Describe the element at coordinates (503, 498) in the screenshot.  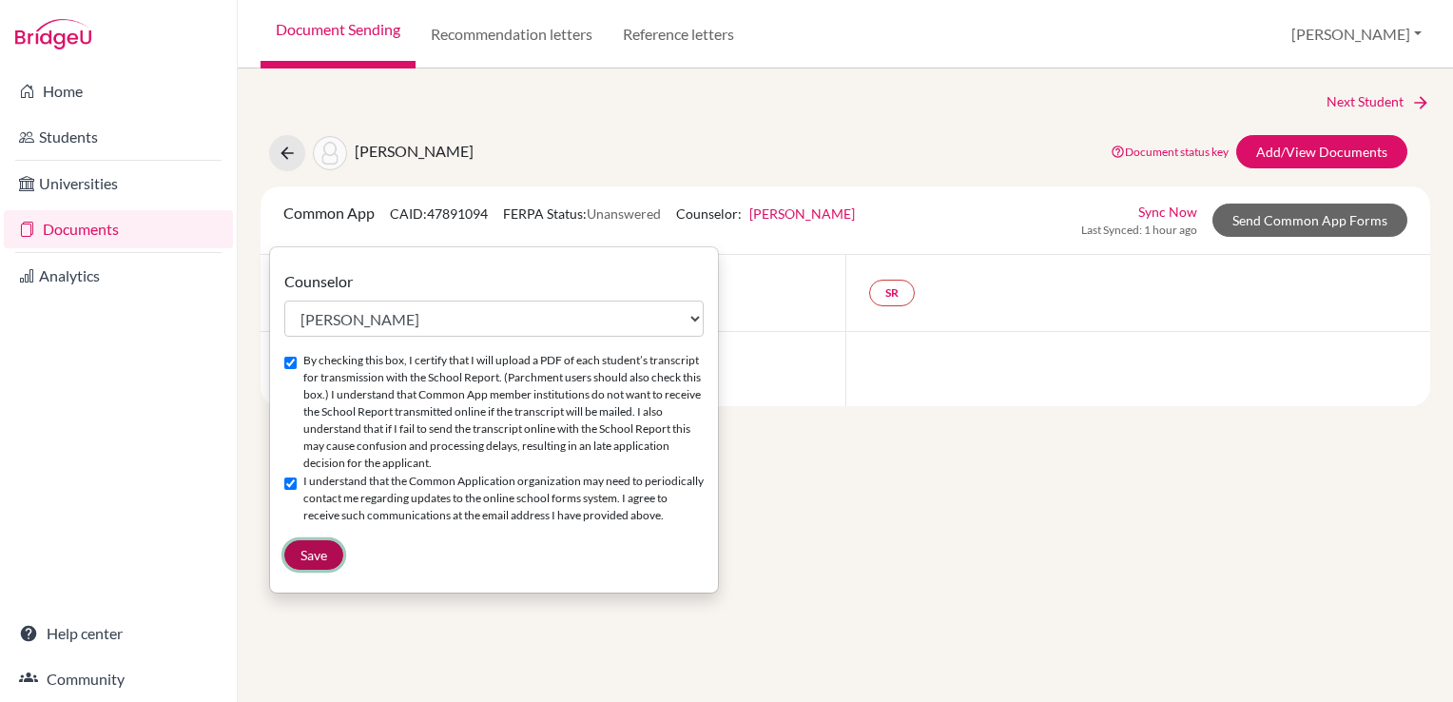
I see `label: I understand that the Common Application organization may need to periodically contact me regardi...` at that location.